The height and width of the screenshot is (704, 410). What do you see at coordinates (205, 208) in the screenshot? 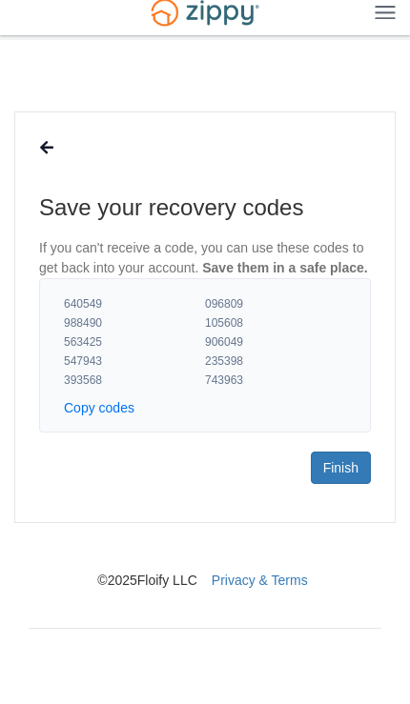
I see `h1: Save your recovery codes` at bounding box center [205, 208].